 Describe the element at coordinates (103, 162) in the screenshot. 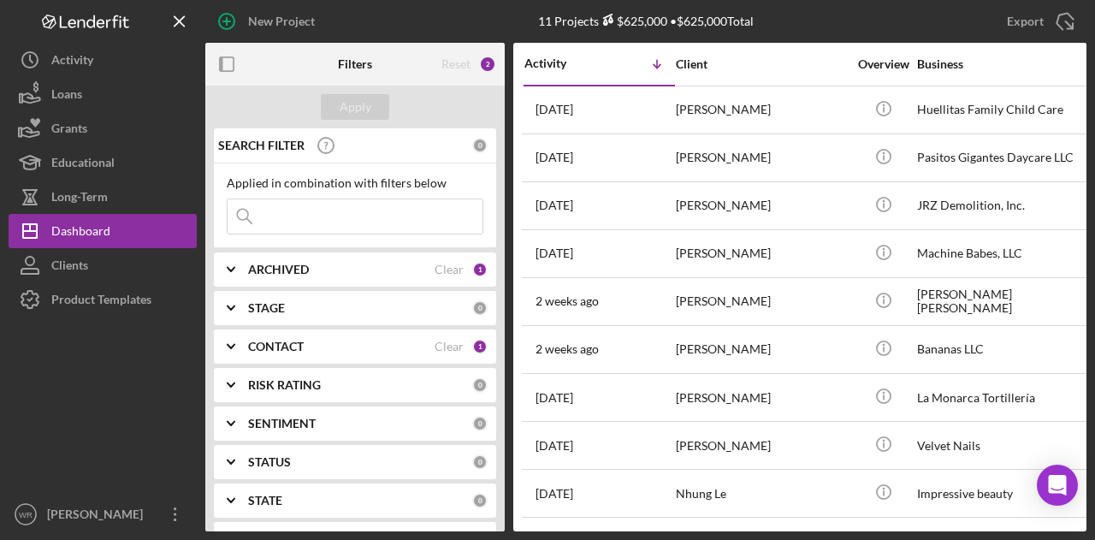

I see `a: Educational` at that location.